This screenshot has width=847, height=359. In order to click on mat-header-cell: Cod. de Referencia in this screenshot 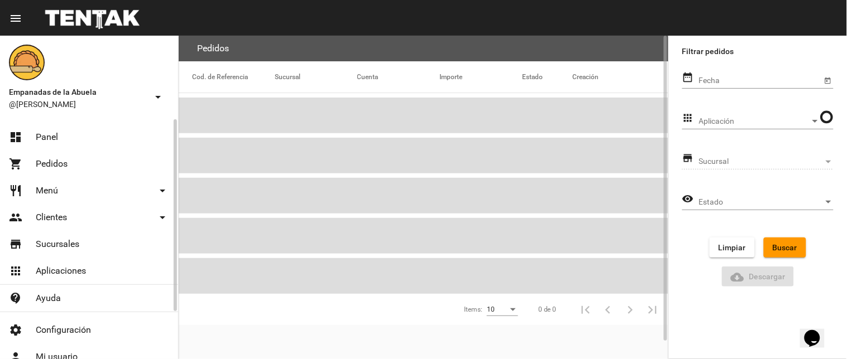, I will do `click(227, 77)`.